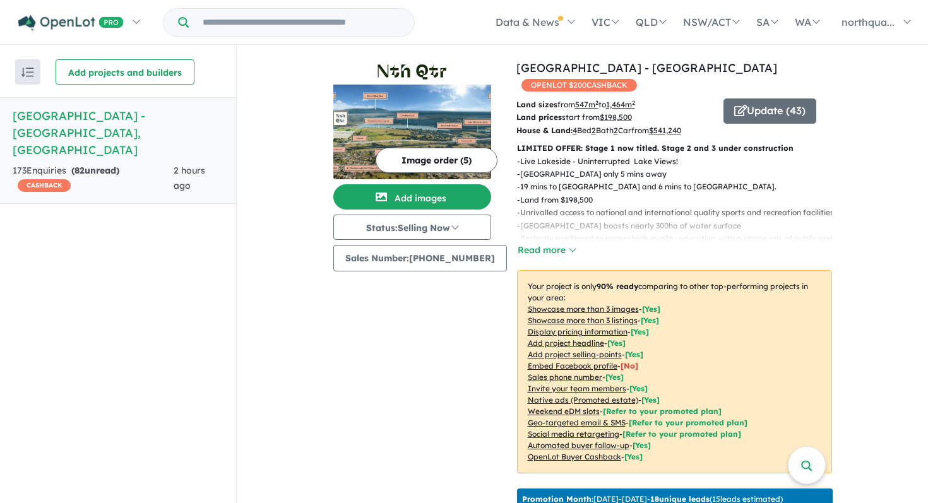 The width and height of the screenshot is (928, 503). What do you see at coordinates (301, 22) in the screenshot?
I see `input: Try estate name, suburb, builder or developer` at bounding box center [301, 22].